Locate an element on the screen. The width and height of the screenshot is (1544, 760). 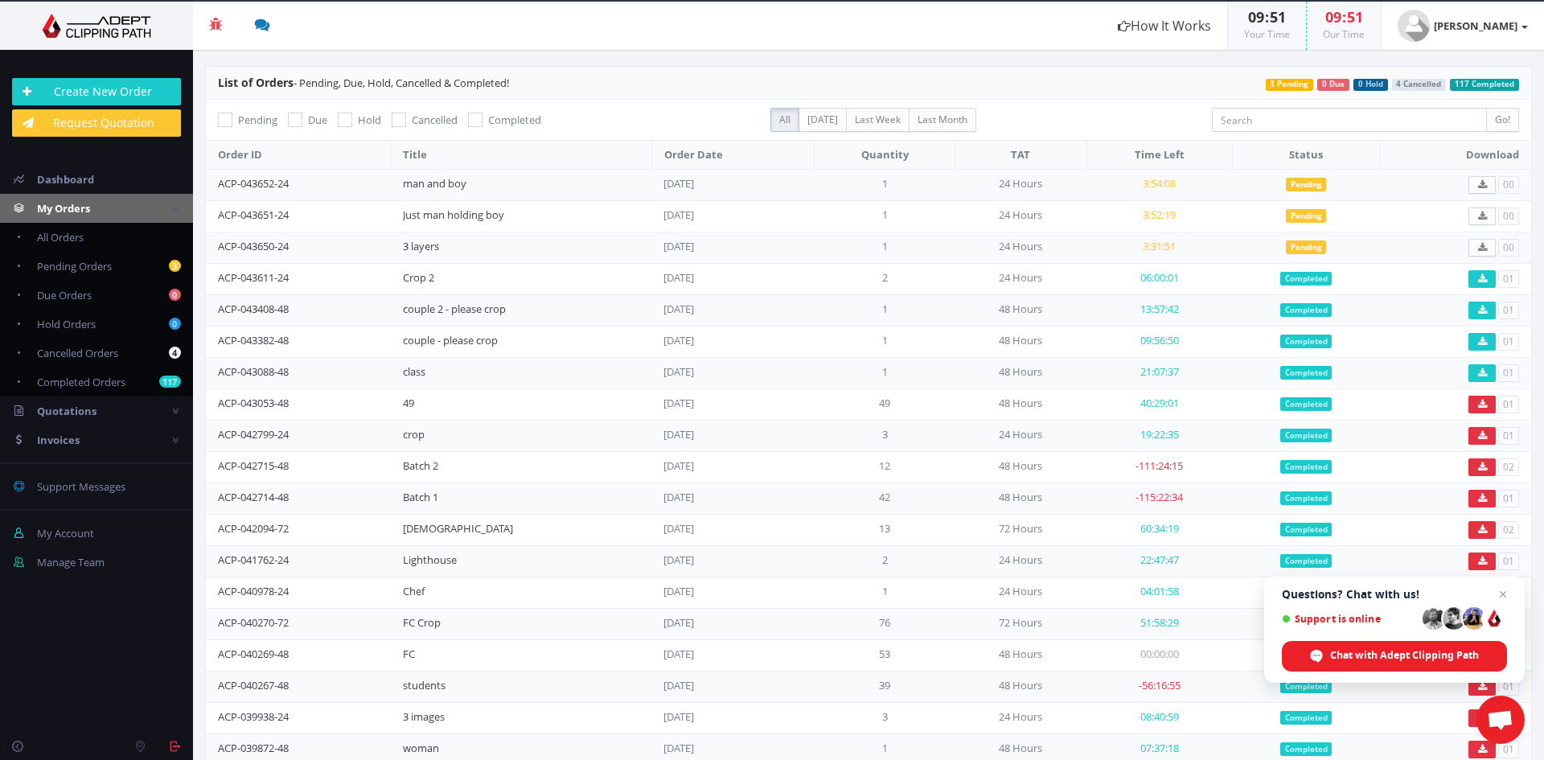
td: 76 is located at coordinates (885, 623).